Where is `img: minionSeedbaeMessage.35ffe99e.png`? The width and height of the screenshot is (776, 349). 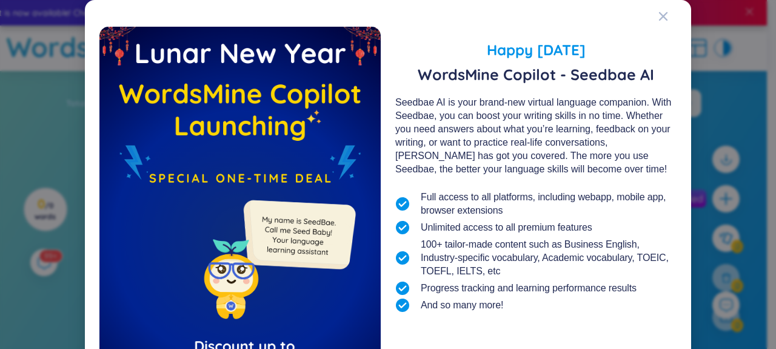 img: minionSeedbaeMessage.35ffe99e.png is located at coordinates (298, 235).